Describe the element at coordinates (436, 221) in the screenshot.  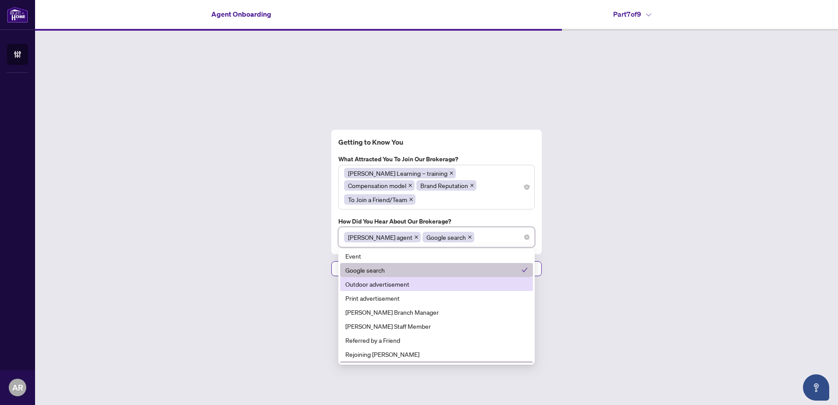
I see `label: How did you hear about our brokerage?` at that location.